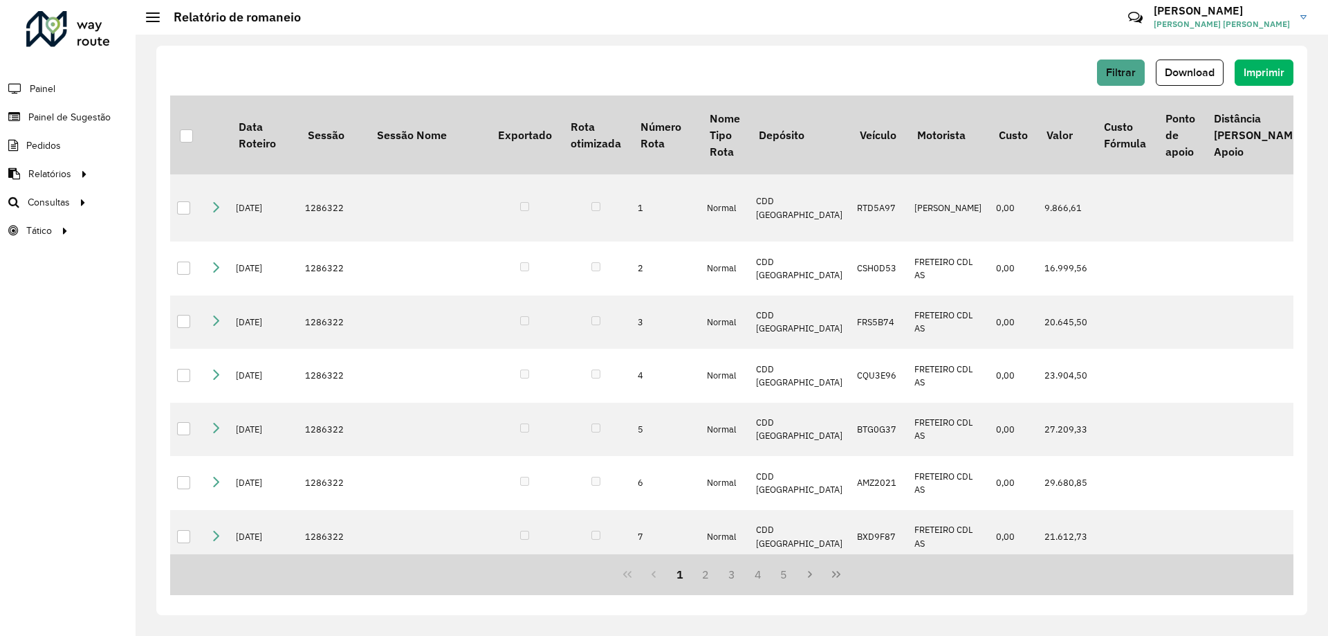 The width and height of the screenshot is (1328, 636). Describe the element at coordinates (264, 135) in the screenshot. I see `th: Data Roteiro` at that location.